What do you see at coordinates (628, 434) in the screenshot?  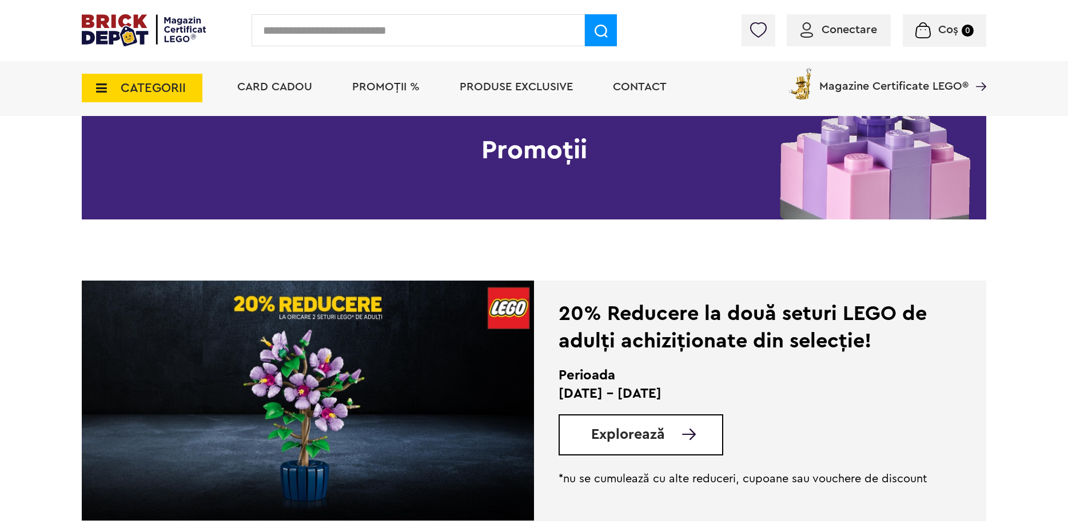 I see `span: Explorează` at bounding box center [628, 434].